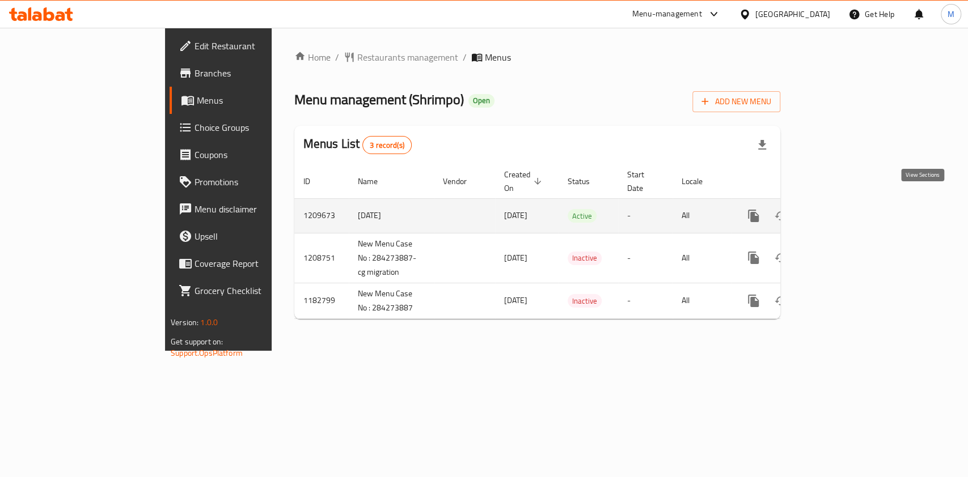 This screenshot has height=477, width=968. What do you see at coordinates (248, 155) in the screenshot?
I see `a: Coupons` at bounding box center [248, 155].